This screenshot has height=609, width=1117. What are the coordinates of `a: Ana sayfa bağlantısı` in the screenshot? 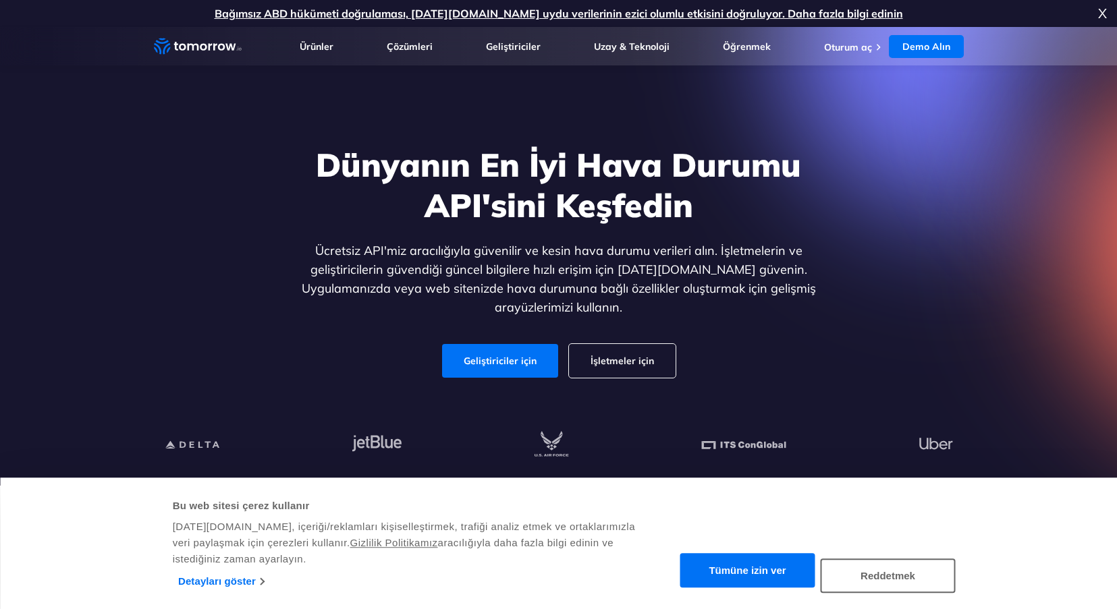 It's located at (198, 47).